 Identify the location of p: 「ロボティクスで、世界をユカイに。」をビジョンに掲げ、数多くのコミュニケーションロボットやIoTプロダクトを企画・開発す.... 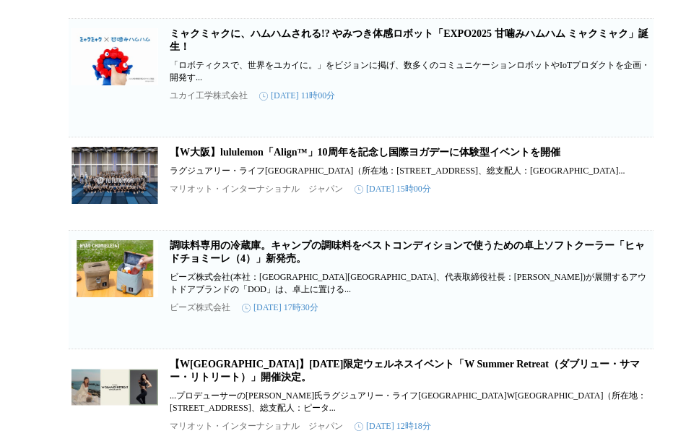
(410, 72).